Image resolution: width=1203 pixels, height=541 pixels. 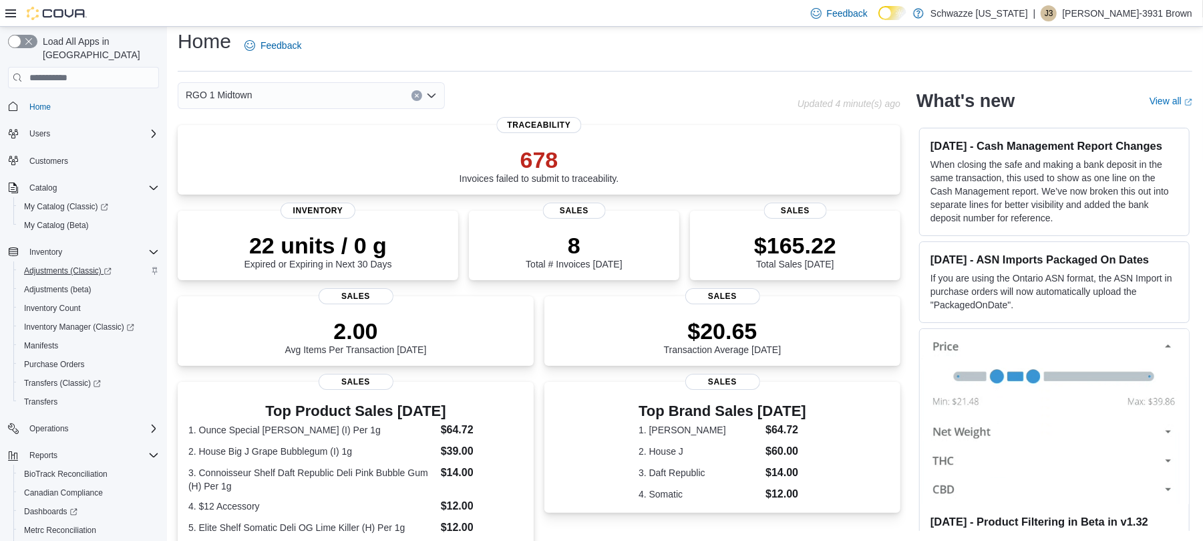 What do you see at coordinates (312, 451) in the screenshot?
I see `dt: 2. House Big J Grape Bubblegum (I) 1g` at bounding box center [312, 451].